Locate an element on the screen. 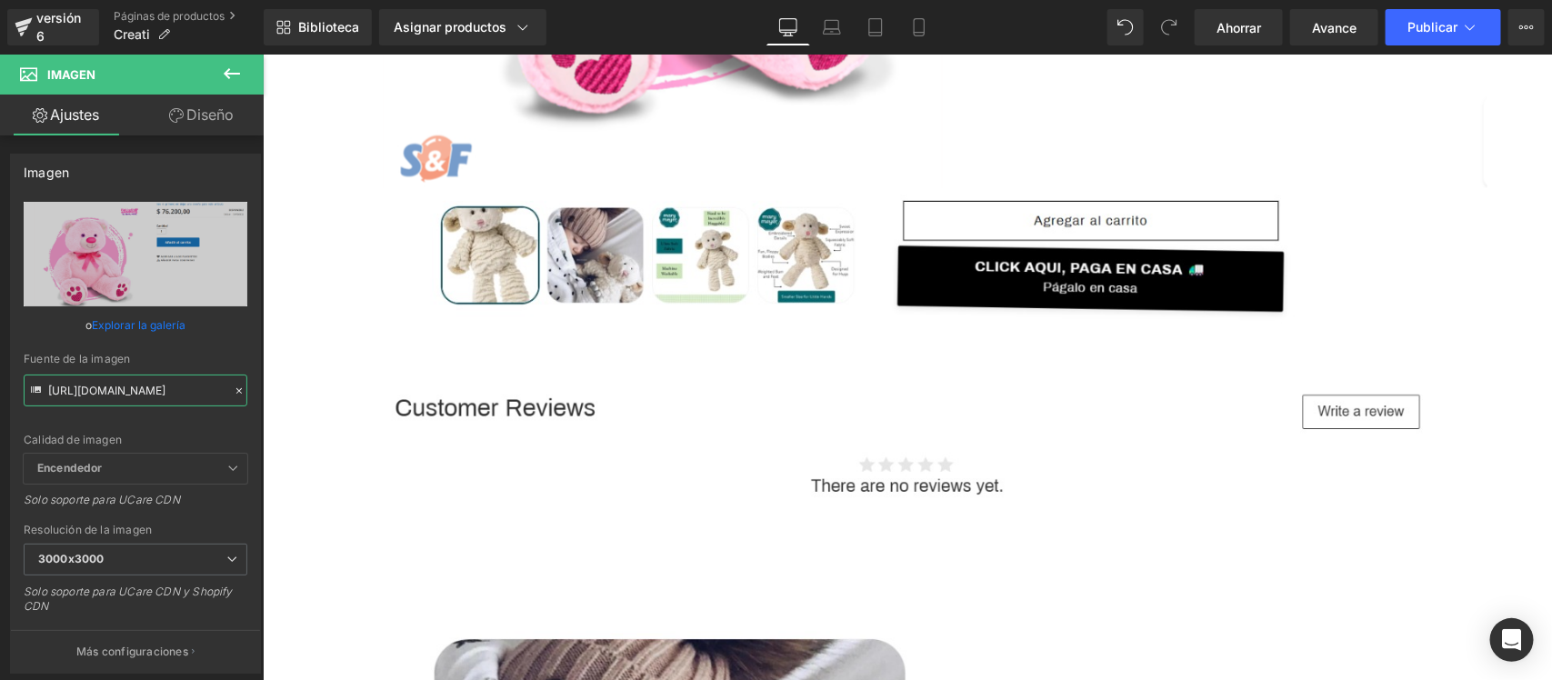  a: Nueva Biblioteca is located at coordinates (317, 27).